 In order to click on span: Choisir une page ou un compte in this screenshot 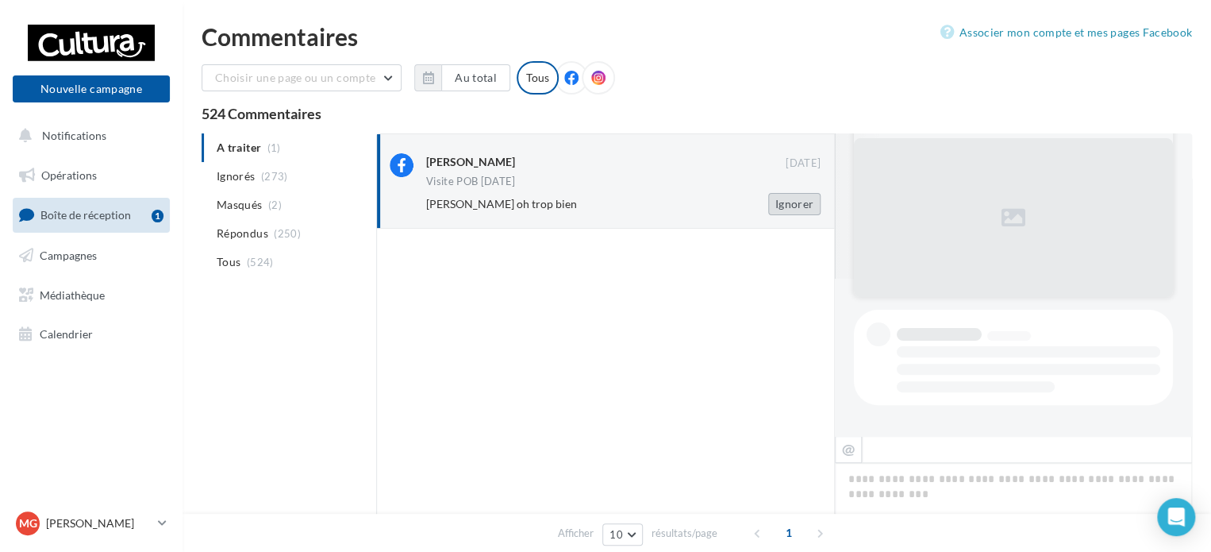, I will do `click(295, 77)`.